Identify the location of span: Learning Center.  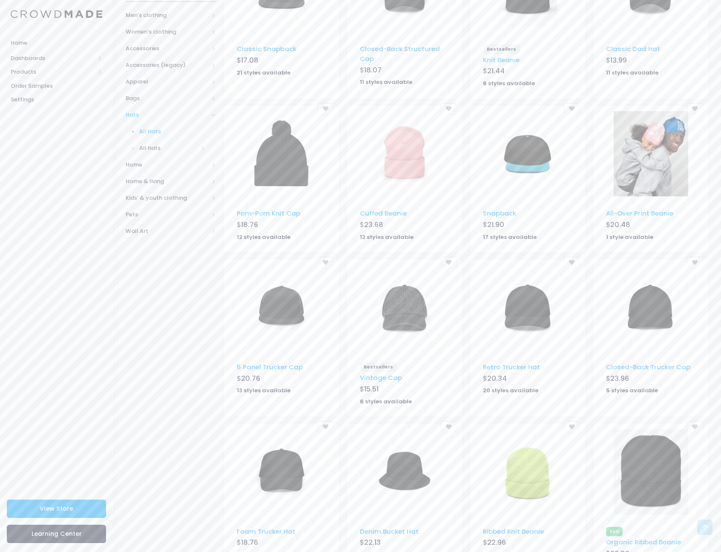
(57, 533).